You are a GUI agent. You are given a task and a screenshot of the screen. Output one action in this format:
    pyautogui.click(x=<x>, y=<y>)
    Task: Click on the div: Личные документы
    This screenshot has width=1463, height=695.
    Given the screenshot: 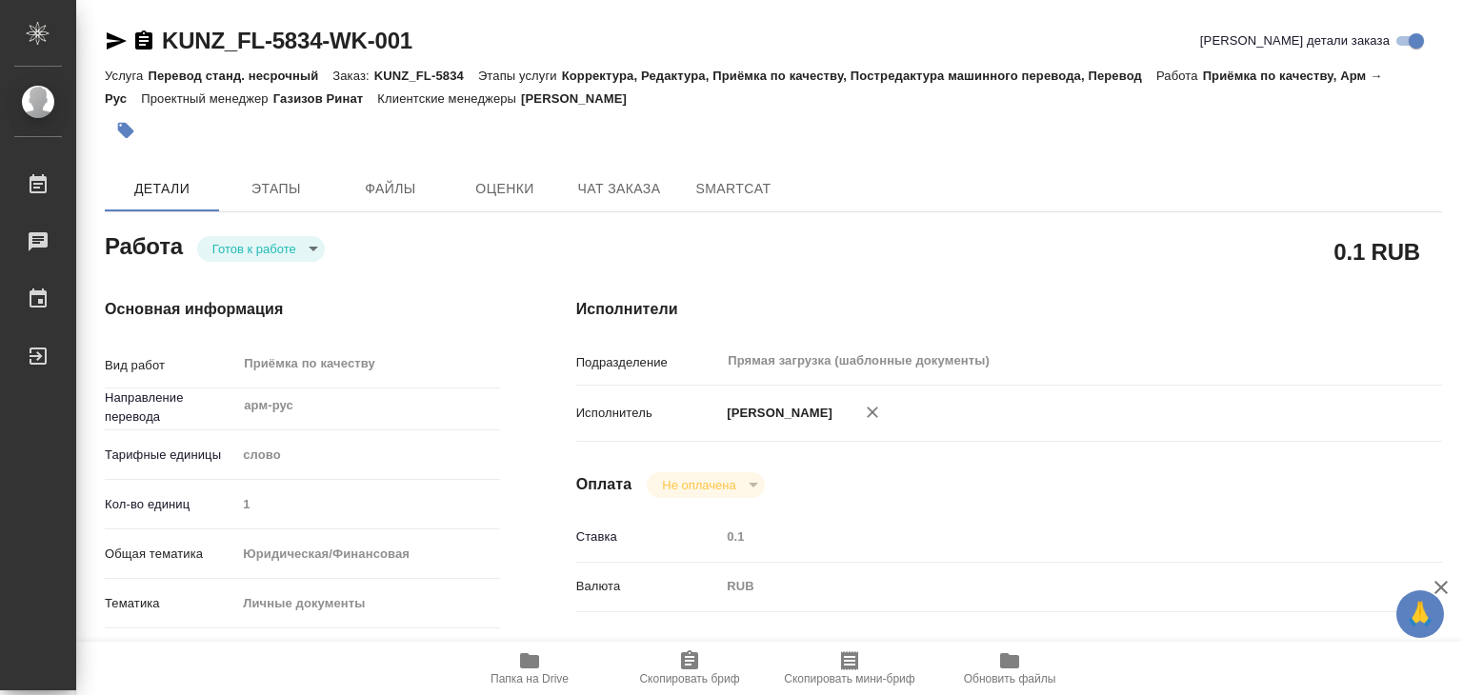 What is the action you would take?
    pyautogui.click(x=368, y=604)
    